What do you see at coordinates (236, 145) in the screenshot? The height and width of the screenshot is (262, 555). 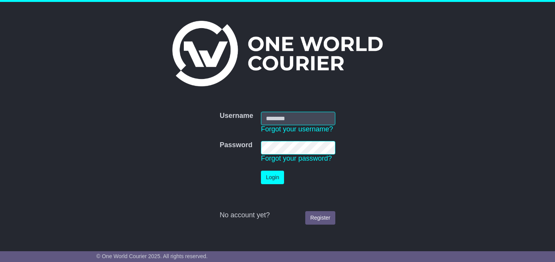 I see `label: Password` at bounding box center [236, 145].